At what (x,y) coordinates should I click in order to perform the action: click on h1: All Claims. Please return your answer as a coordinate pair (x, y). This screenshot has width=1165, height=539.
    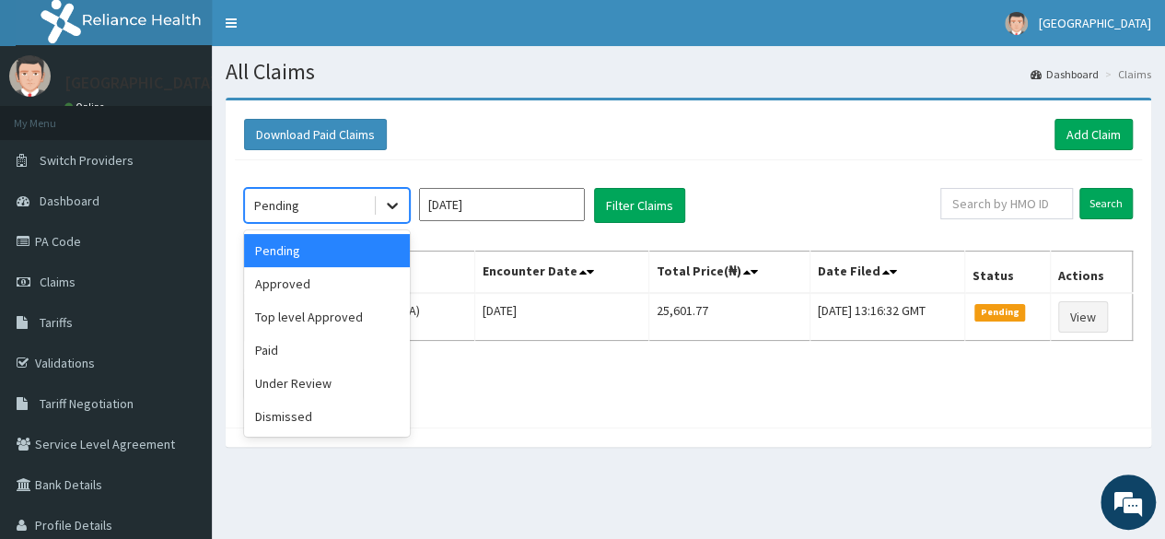
    Looking at the image, I should click on (688, 72).